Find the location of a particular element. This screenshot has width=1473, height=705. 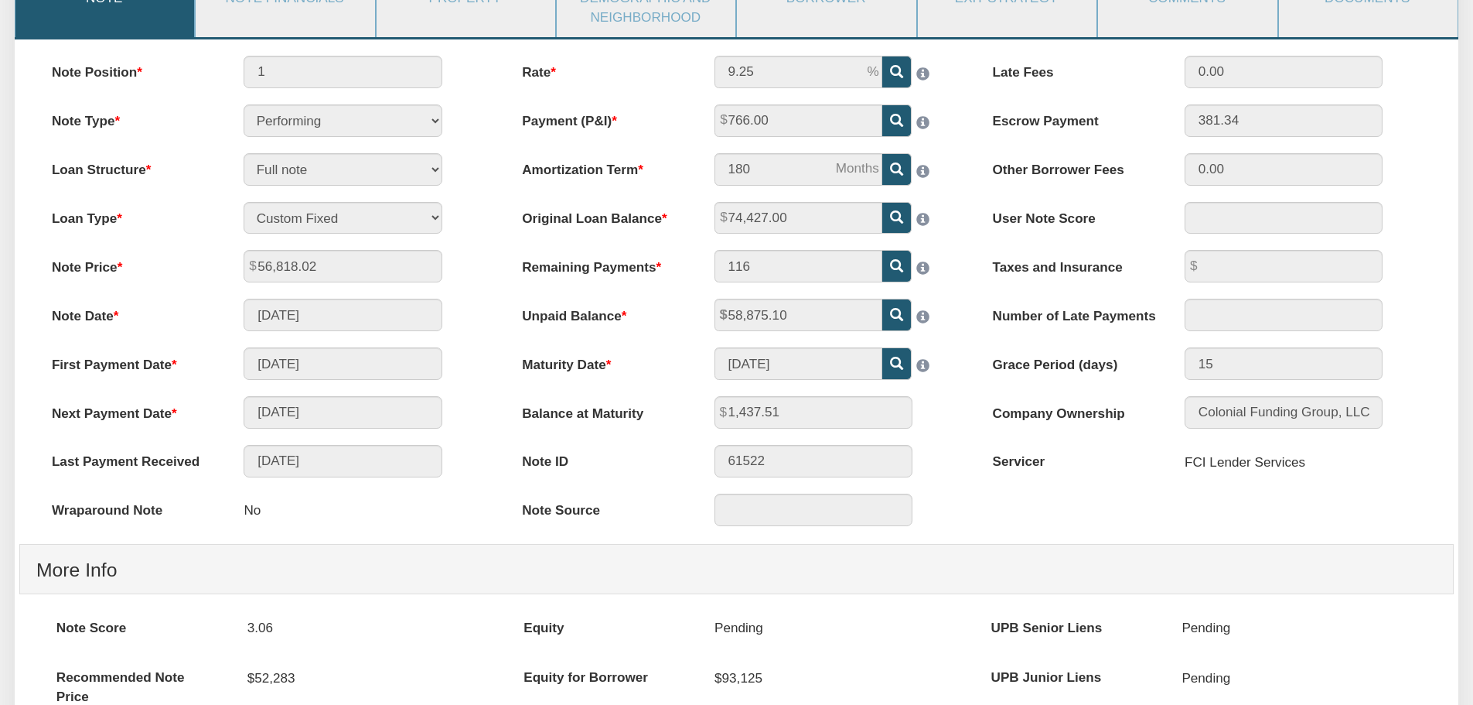

label: Last Payment Received is located at coordinates (131, 458).